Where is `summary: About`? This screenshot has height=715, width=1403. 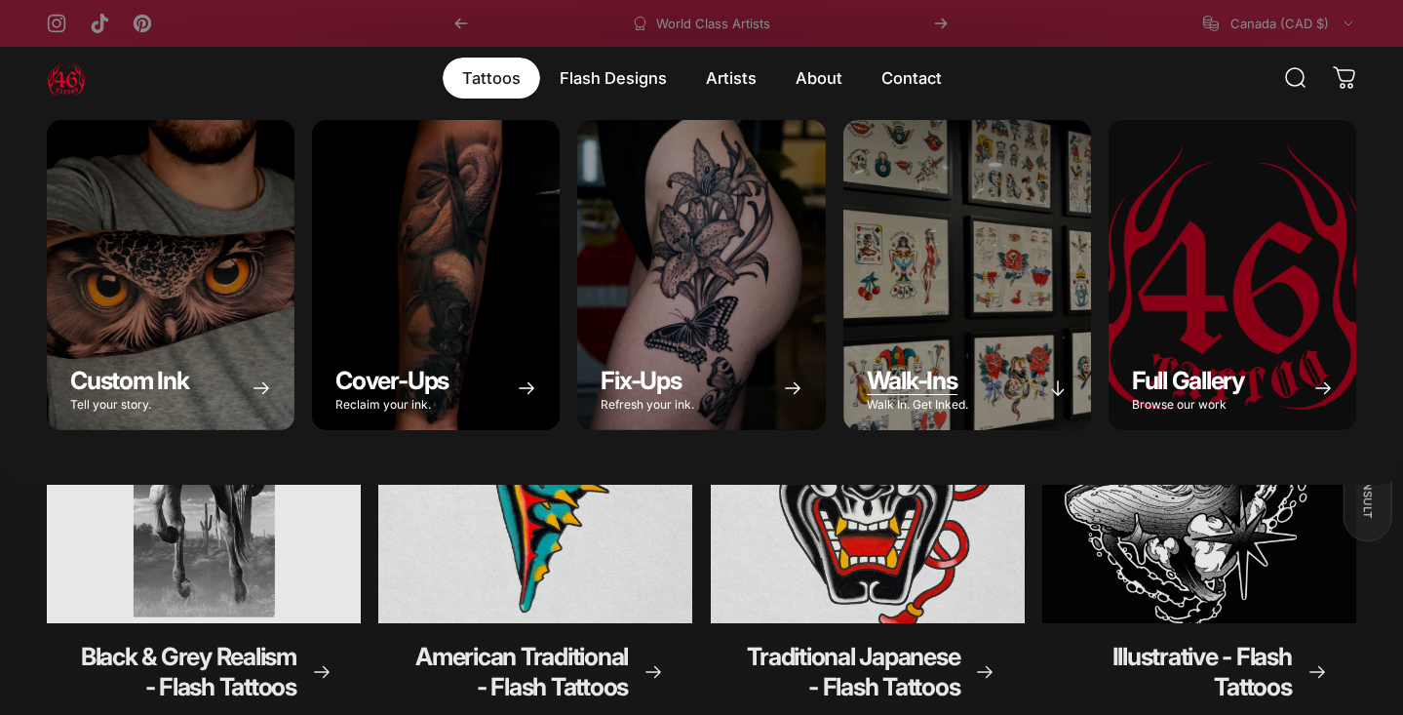
summary: About is located at coordinates (819, 78).